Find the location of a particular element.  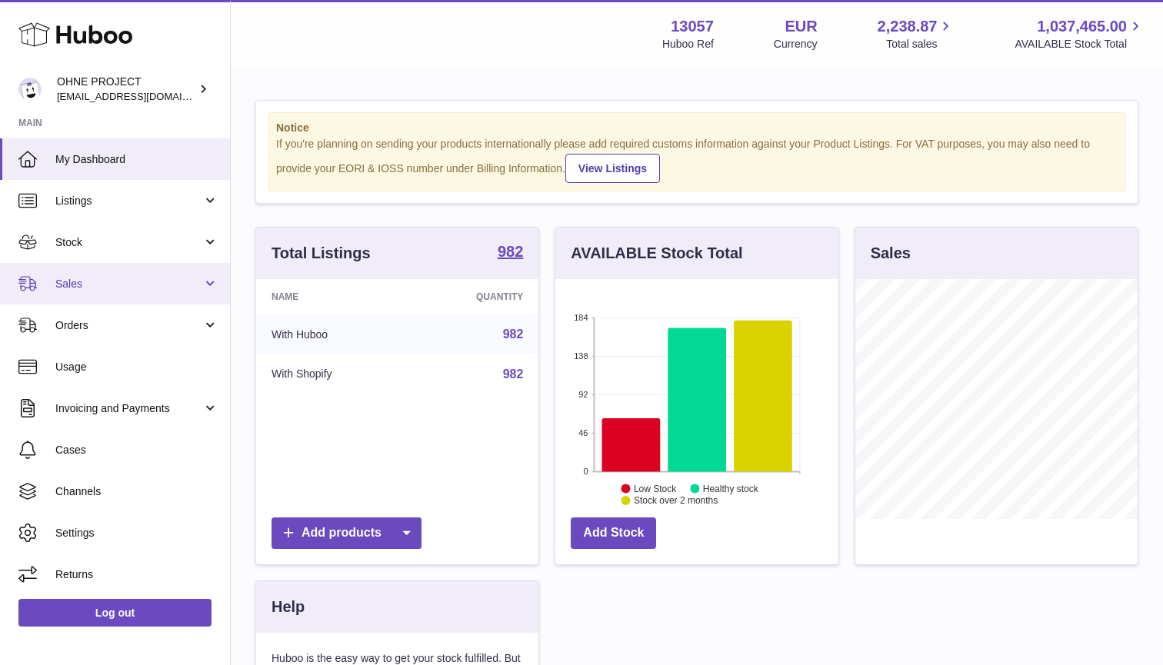

span: Returns is located at coordinates (137, 574).